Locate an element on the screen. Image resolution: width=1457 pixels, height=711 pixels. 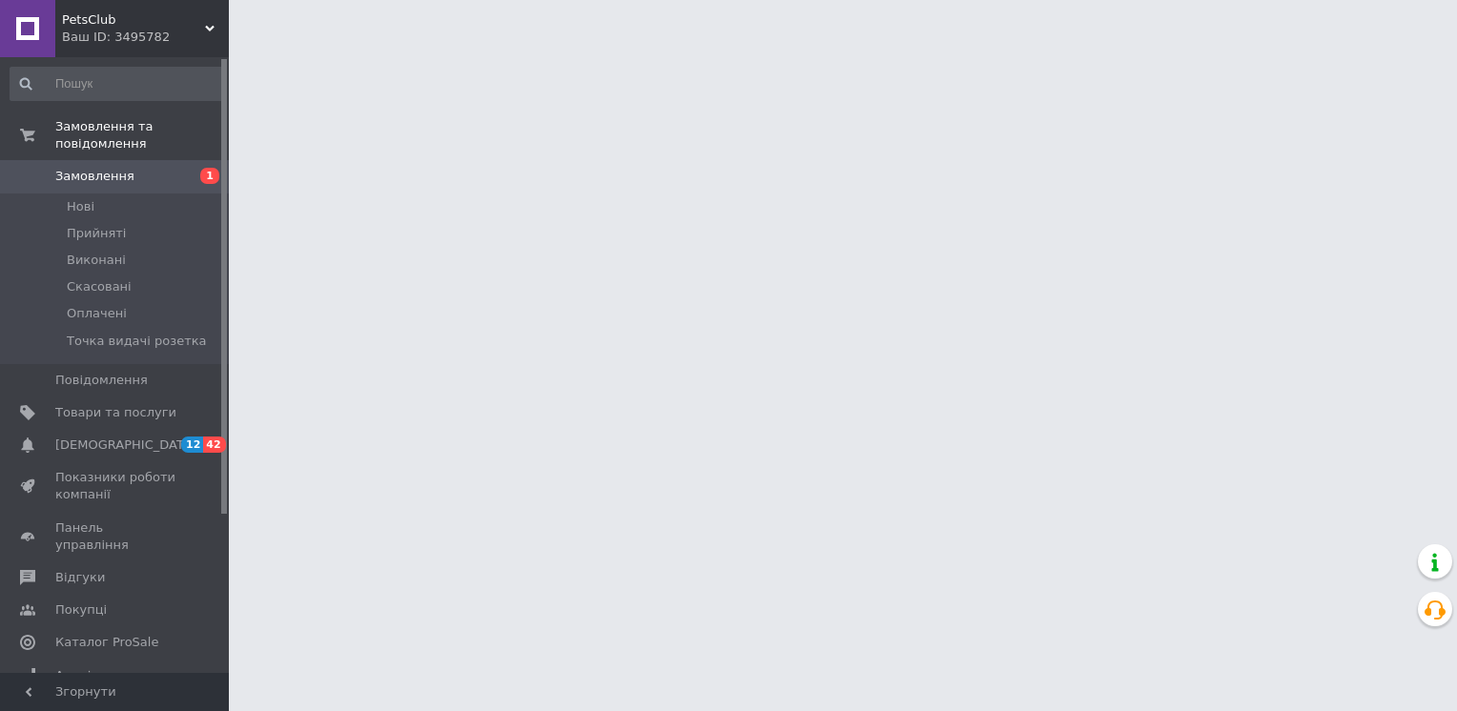
span: Оплачені is located at coordinates (96, 314).